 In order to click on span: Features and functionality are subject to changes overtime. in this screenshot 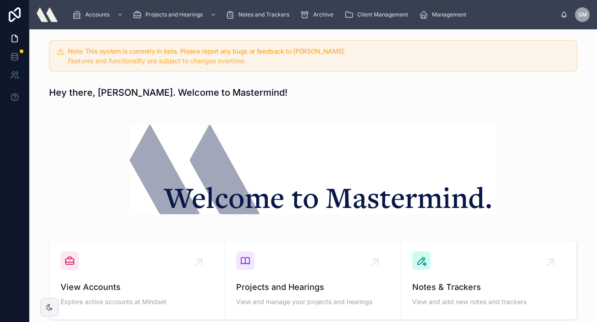, I will do `click(157, 60)`.